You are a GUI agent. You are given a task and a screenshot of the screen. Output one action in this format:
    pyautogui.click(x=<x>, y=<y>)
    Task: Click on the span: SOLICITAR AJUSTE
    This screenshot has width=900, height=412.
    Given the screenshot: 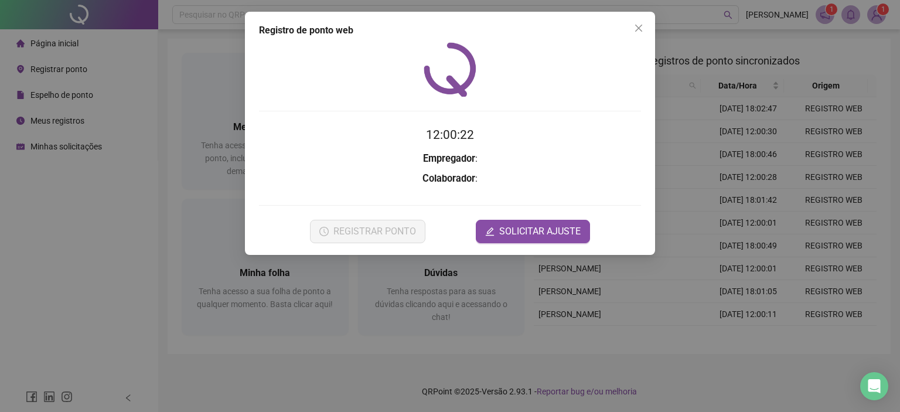 What is the action you would take?
    pyautogui.click(x=540, y=231)
    